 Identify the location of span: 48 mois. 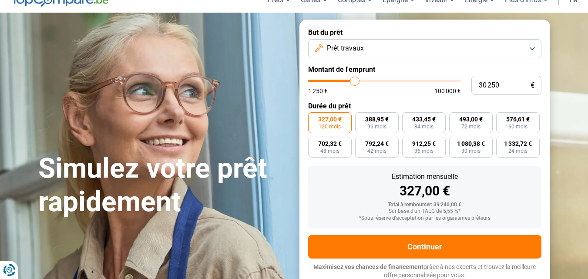
(330, 151).